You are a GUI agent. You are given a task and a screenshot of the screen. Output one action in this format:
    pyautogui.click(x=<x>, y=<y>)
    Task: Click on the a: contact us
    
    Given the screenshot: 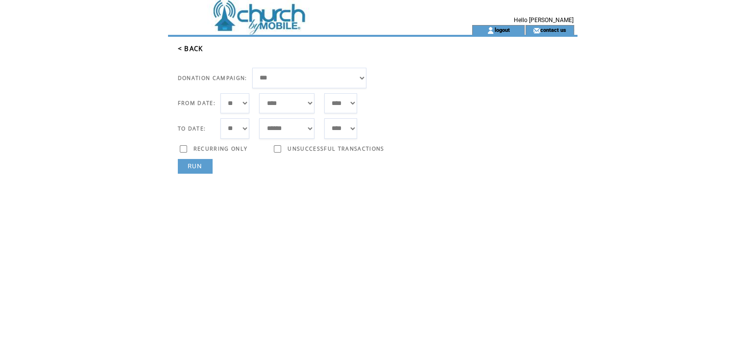 What is the action you would take?
    pyautogui.click(x=553, y=29)
    